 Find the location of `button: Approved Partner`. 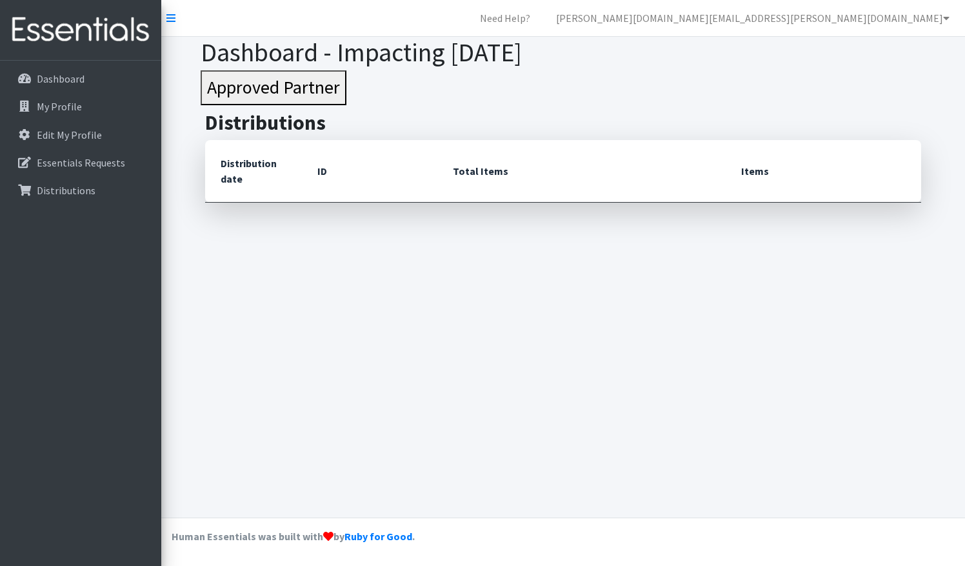

button: Approved Partner is located at coordinates (273, 88).